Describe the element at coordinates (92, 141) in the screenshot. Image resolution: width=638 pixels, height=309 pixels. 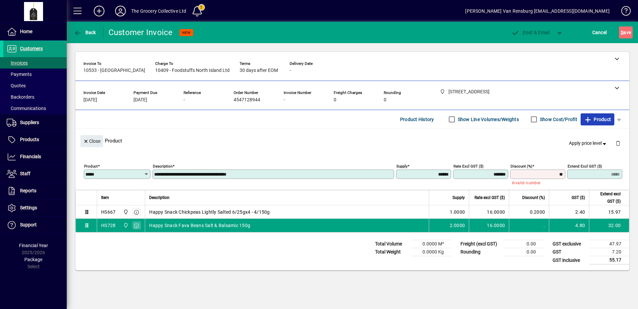
I see `button: Close` at that location.